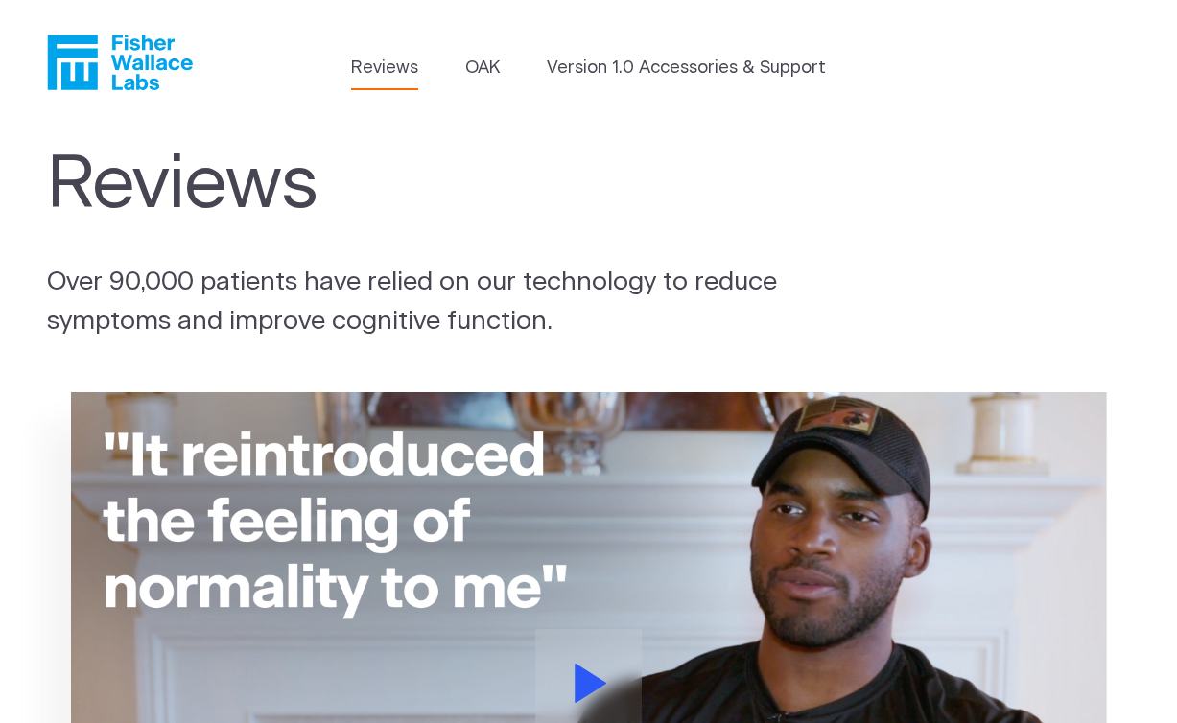 The height and width of the screenshot is (723, 1177). I want to click on svg: Play, so click(591, 683).